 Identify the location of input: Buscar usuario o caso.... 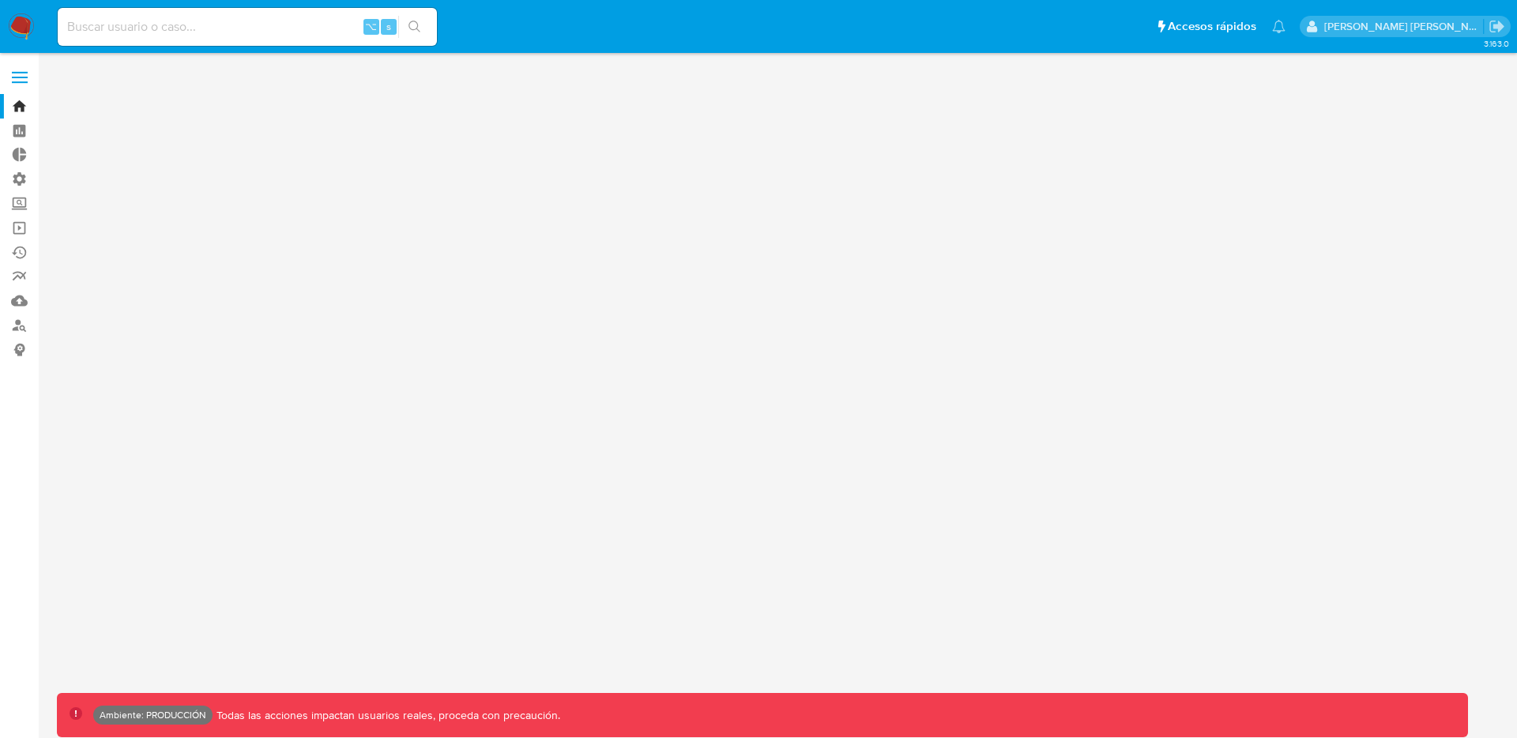
(247, 27).